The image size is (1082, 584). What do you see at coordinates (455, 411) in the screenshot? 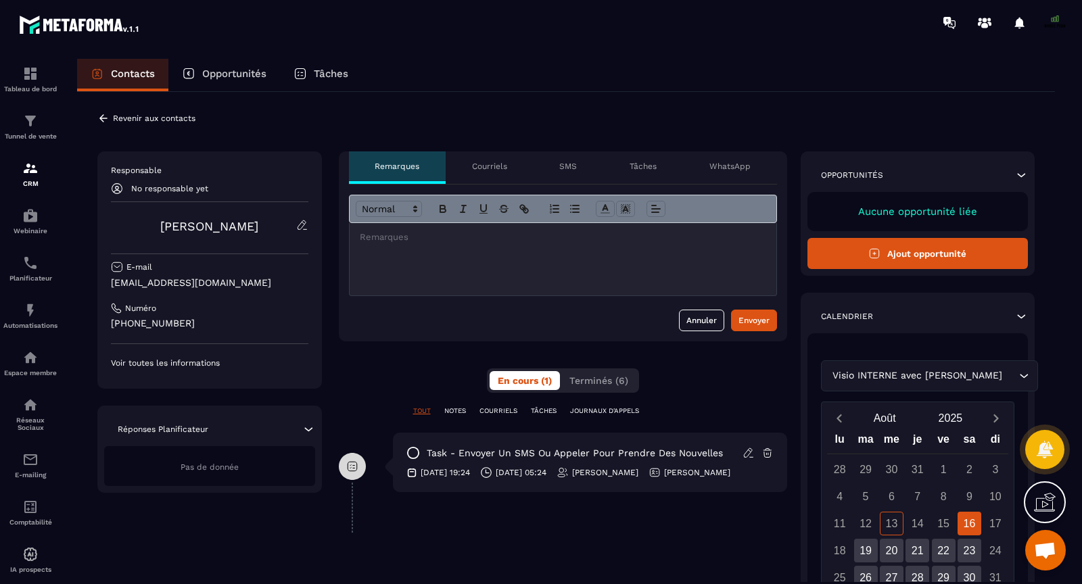
I see `p: NOTES` at bounding box center [455, 411].